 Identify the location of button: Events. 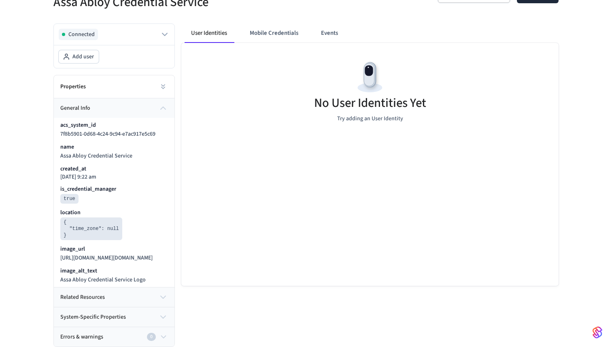
(329, 33).